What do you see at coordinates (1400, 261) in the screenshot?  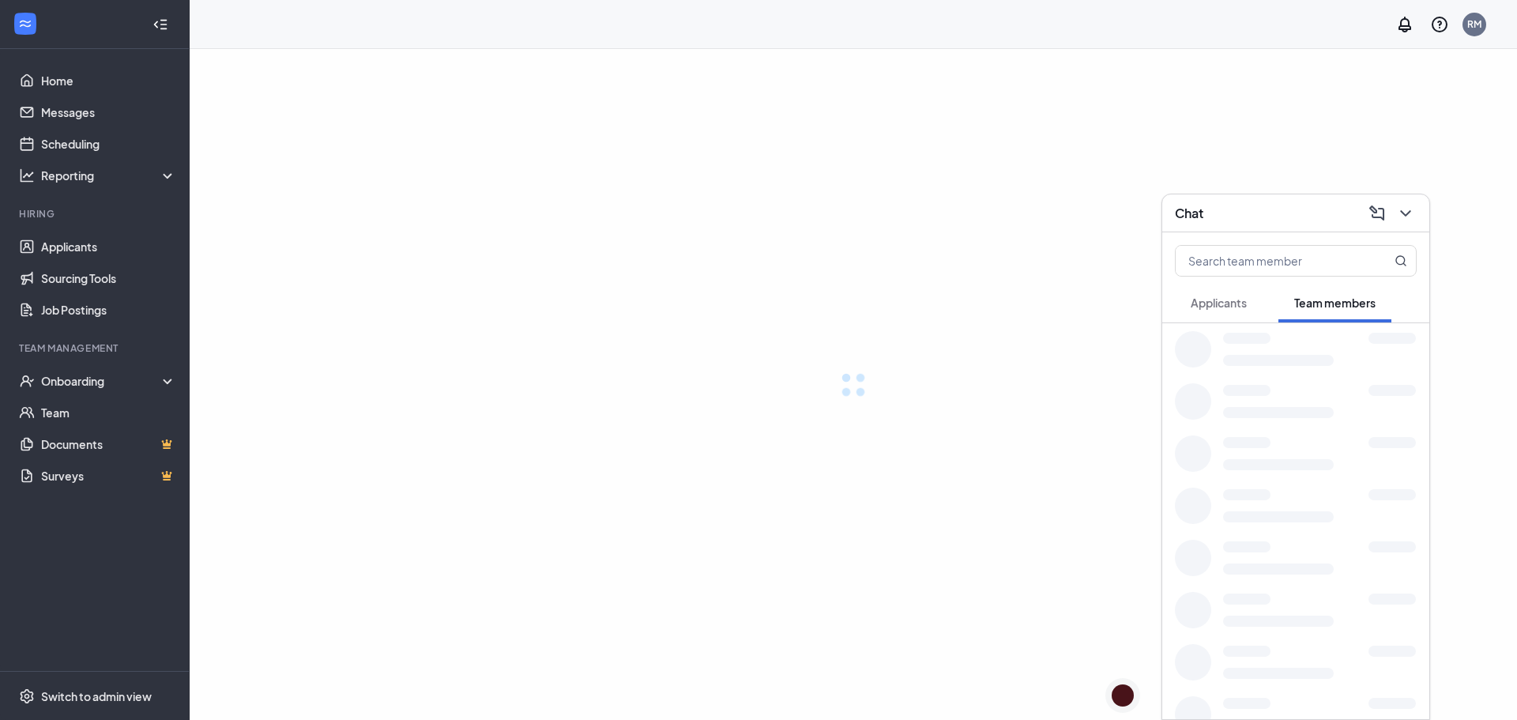 I see `svg: MagnifyingGlass` at bounding box center [1400, 261].